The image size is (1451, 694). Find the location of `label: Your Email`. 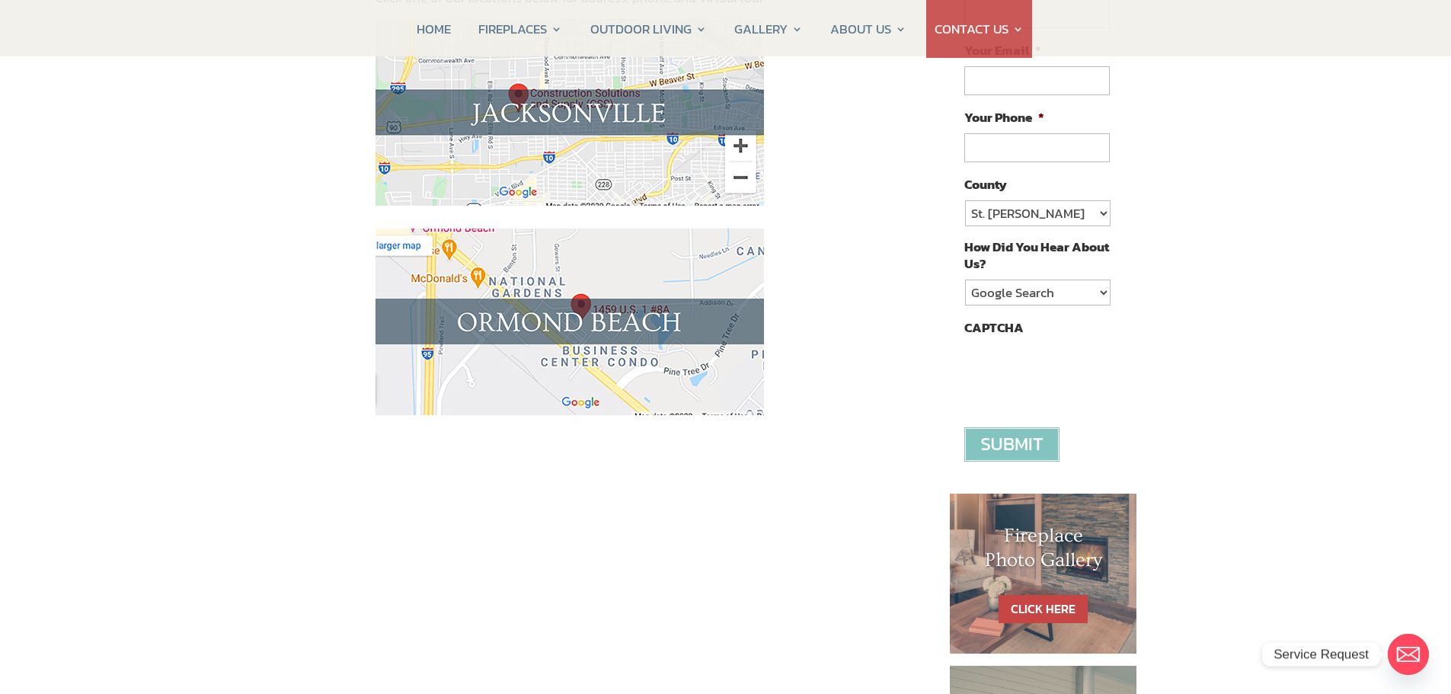

label: Your Email is located at coordinates (1002, 50).